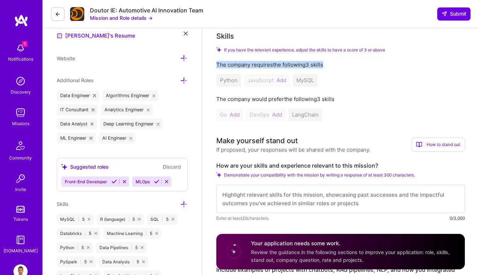 Image resolution: width=479 pixels, height=275 pixels. I want to click on div: ML Engineer, so click(76, 138).